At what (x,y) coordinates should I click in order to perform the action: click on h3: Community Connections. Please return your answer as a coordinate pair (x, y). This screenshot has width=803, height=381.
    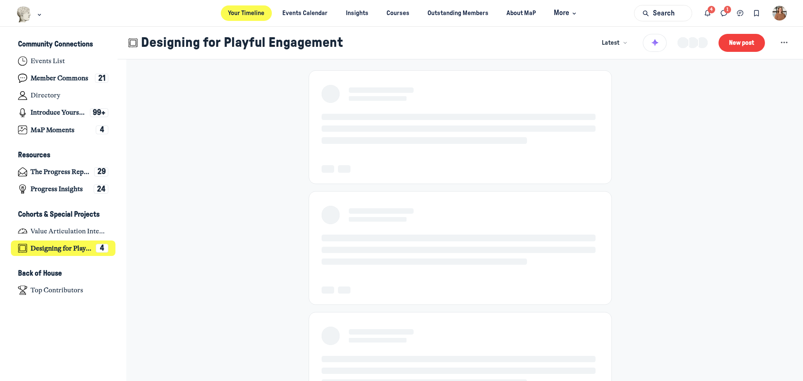
    Looking at the image, I should click on (55, 44).